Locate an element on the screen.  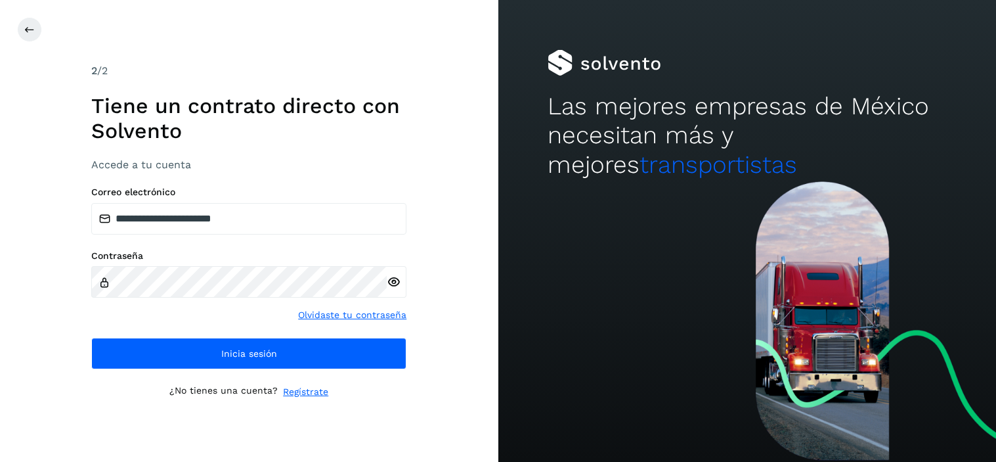
span: 2 is located at coordinates (94, 70).